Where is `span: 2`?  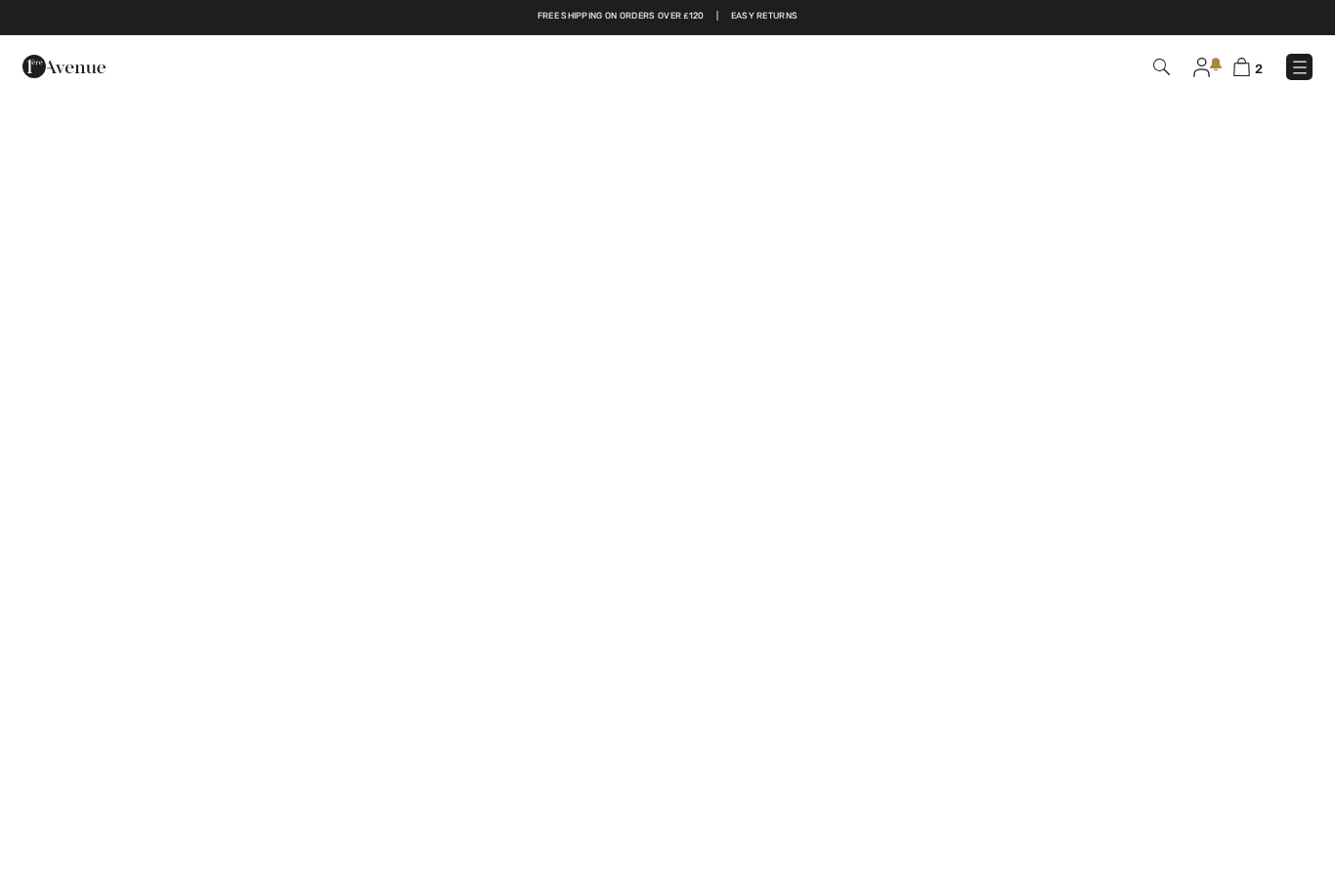
span: 2 is located at coordinates (1259, 69).